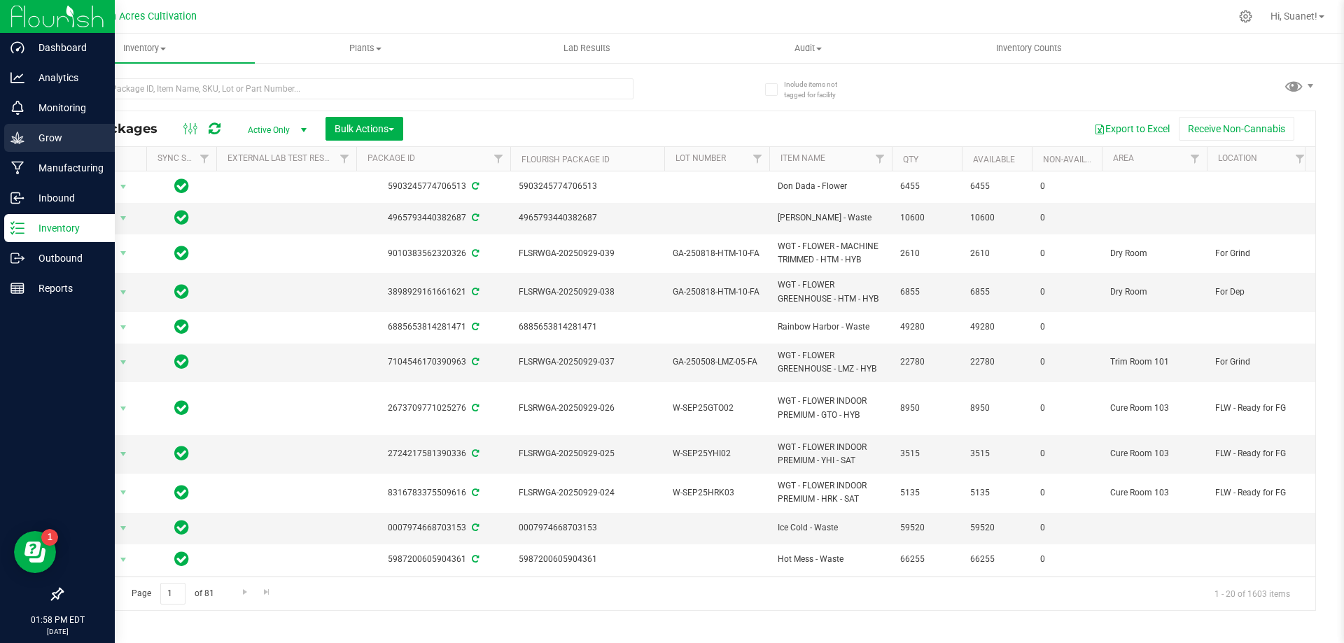 Image resolution: width=1344 pixels, height=643 pixels. What do you see at coordinates (144, 48) in the screenshot?
I see `a: Inventory` at bounding box center [144, 48].